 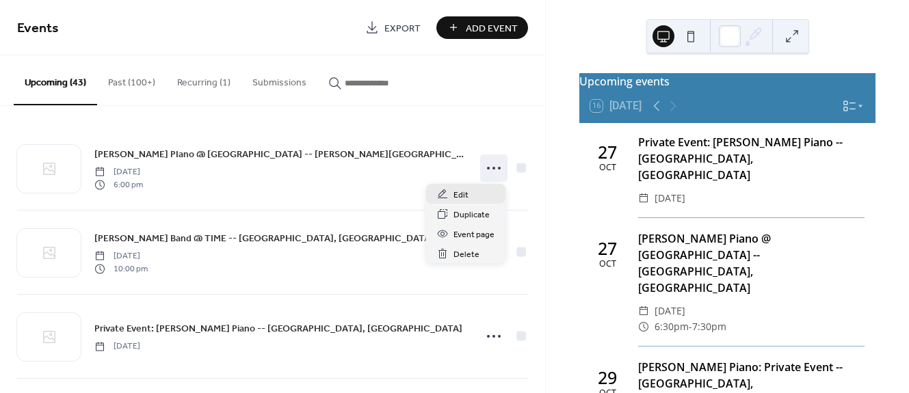 I want to click on button: Upcoming (43), so click(x=55, y=80).